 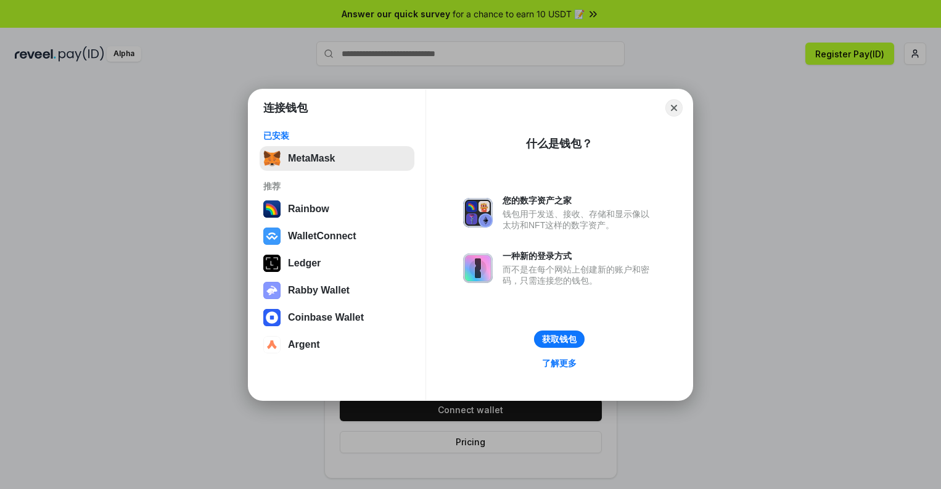 I want to click on img: svg+xml,%3Csvg%20fill%3D%22none%22%20height%3D%2233%22%20viewBox%3D%220%200%2035%2033%22%20width%..., so click(x=272, y=159).